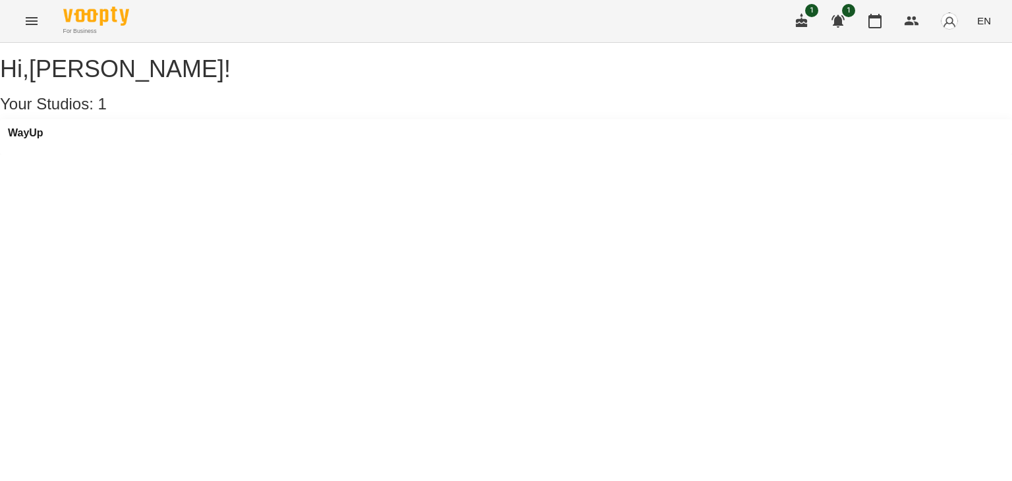 This screenshot has width=1012, height=481. Describe the element at coordinates (96, 16) in the screenshot. I see `img: Voopty Logo` at that location.